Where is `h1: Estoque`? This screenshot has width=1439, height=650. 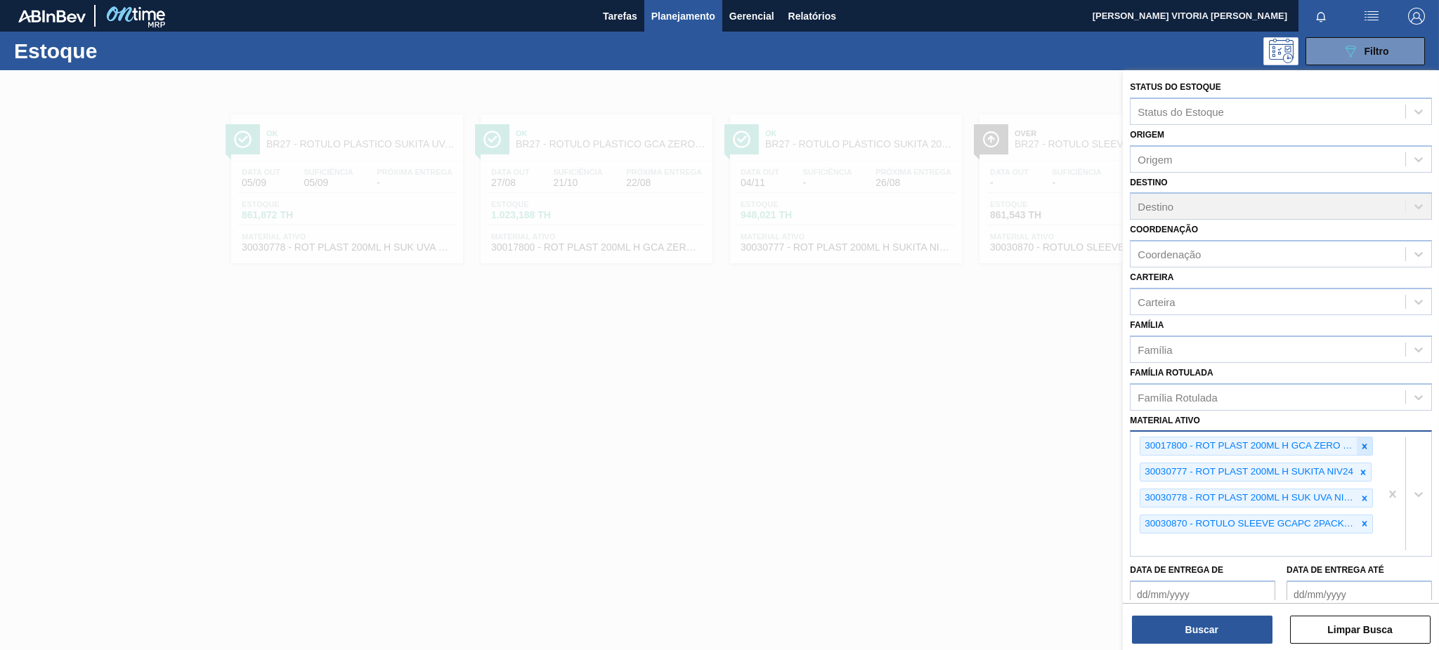 h1: Estoque is located at coordinates (120, 51).